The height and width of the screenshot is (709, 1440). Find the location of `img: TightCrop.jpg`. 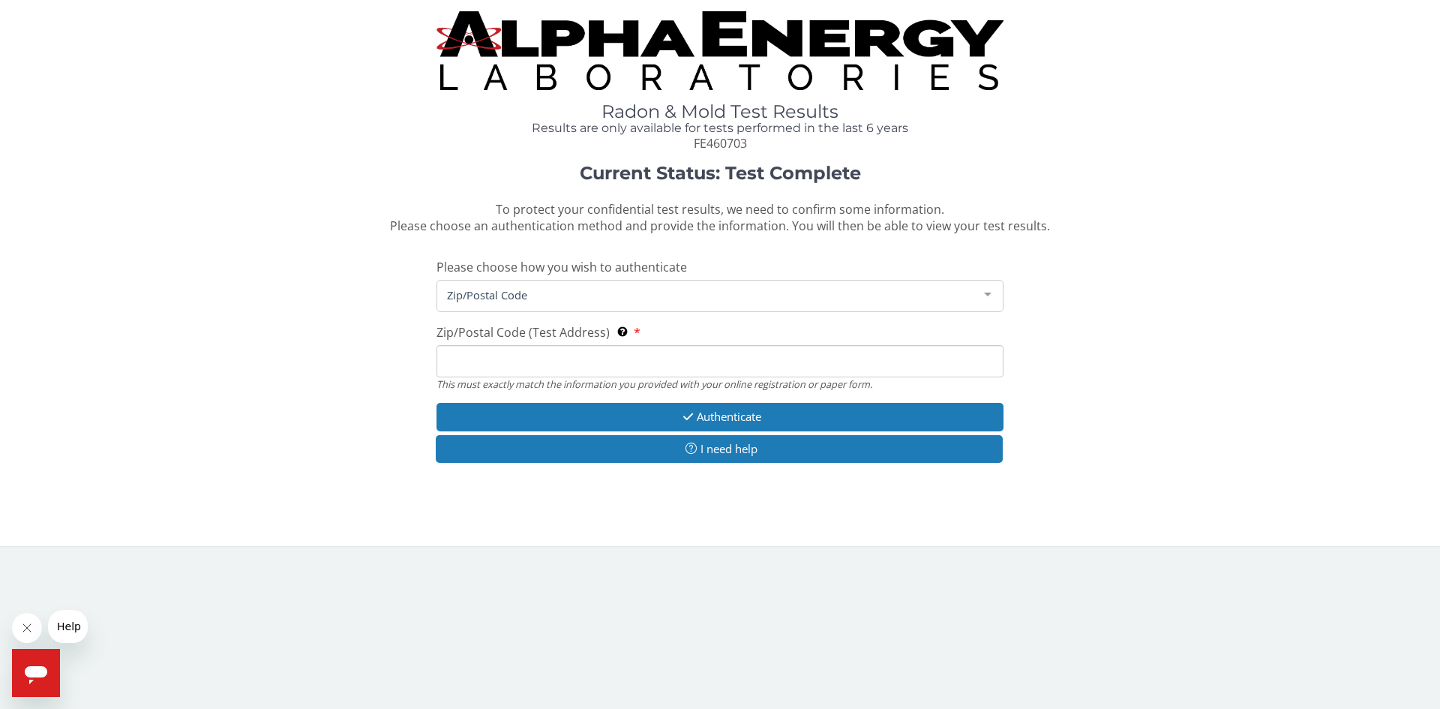

img: TightCrop.jpg is located at coordinates (720, 50).